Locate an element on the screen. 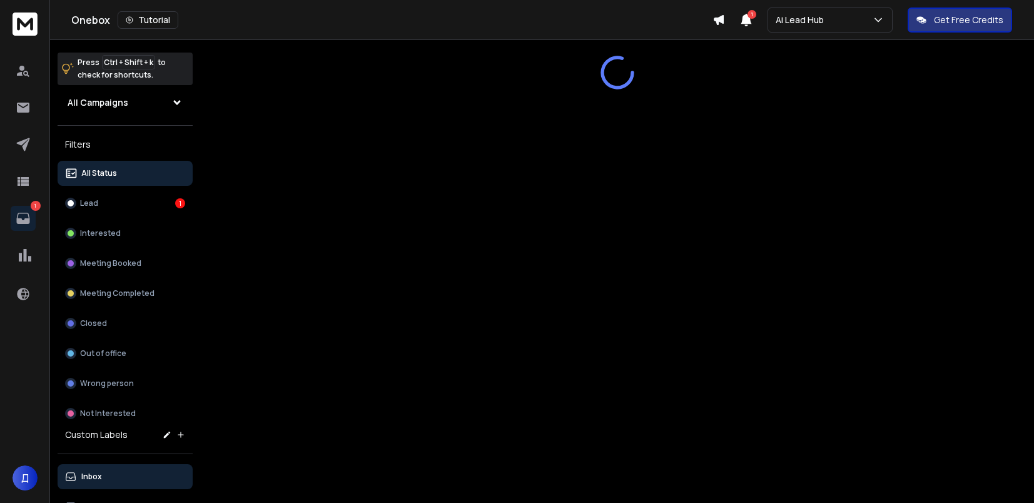  button: Interested is located at coordinates (125, 233).